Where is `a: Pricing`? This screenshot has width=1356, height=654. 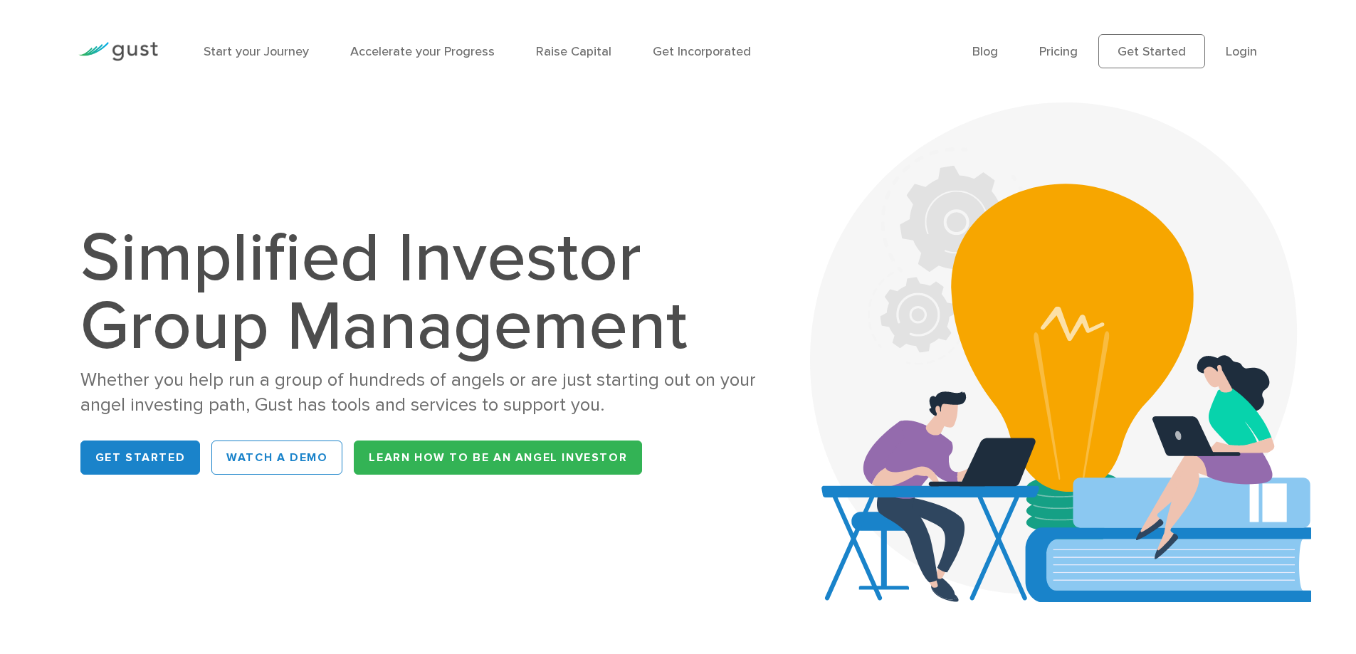
a: Pricing is located at coordinates (1059, 51).